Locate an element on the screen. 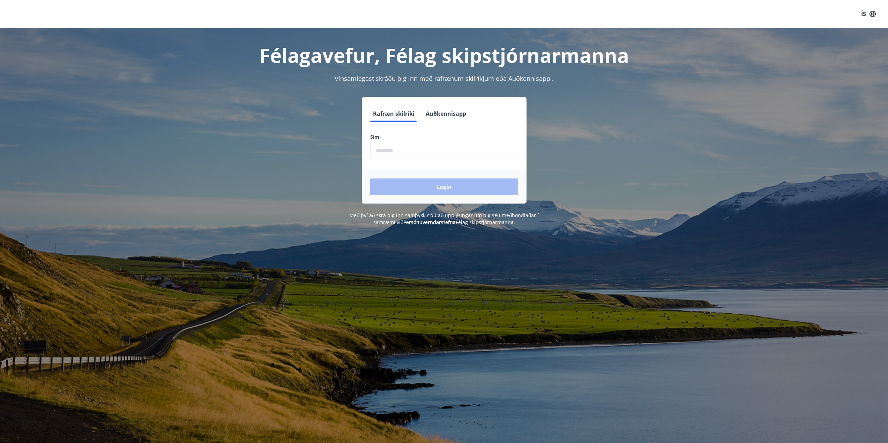  button: Rafræn skilríki is located at coordinates (394, 114).